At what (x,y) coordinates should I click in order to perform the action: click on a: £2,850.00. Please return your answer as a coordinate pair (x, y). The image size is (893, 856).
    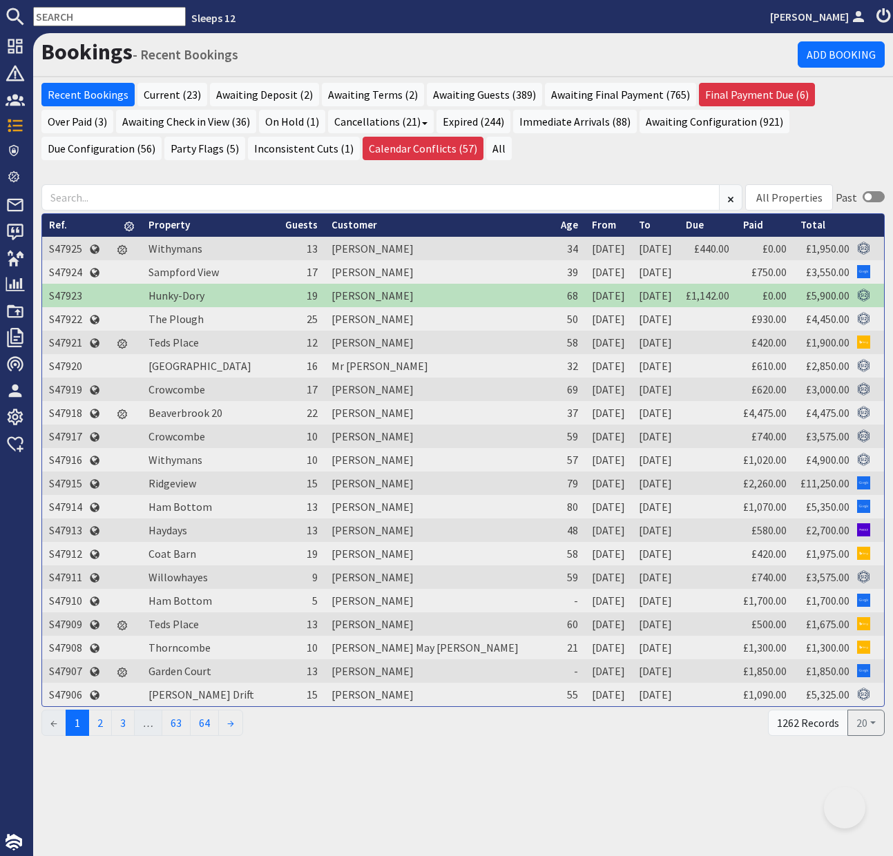
    Looking at the image, I should click on (827, 366).